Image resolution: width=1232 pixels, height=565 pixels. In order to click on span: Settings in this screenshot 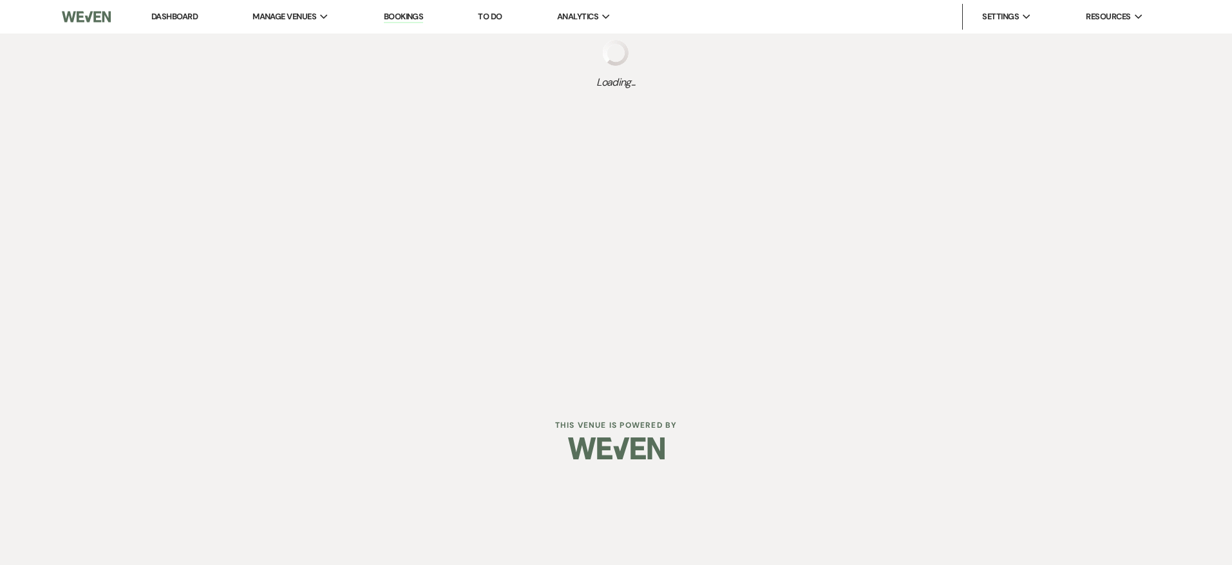, I will do `click(1000, 17)`.